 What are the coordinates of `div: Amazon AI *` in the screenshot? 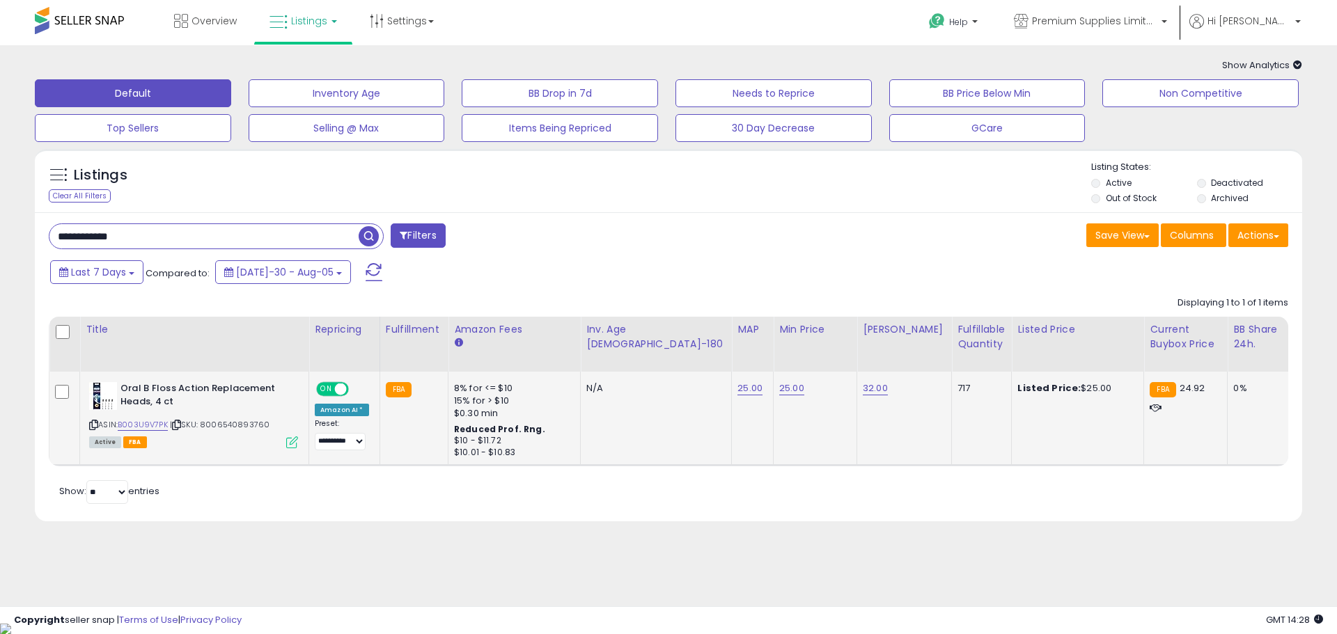 It's located at (342, 410).